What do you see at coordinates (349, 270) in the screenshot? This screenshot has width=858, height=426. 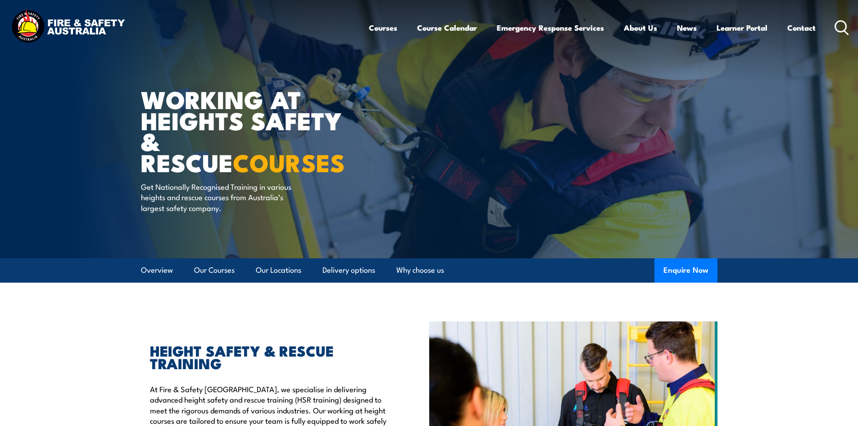 I see `a: Delivery options` at bounding box center [349, 270].